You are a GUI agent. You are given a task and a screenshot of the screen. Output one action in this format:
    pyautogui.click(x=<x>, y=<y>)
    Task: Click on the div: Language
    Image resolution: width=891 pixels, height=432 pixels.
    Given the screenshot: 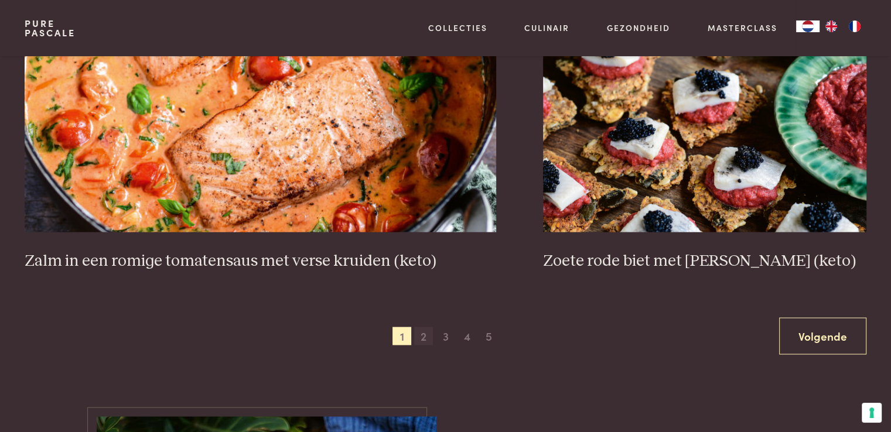 What is the action you would take?
    pyautogui.click(x=807, y=26)
    